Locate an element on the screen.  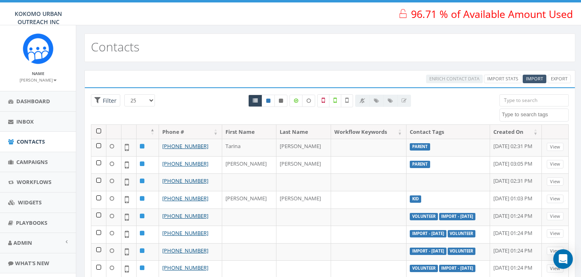
textarea: Search is located at coordinates (535, 114).